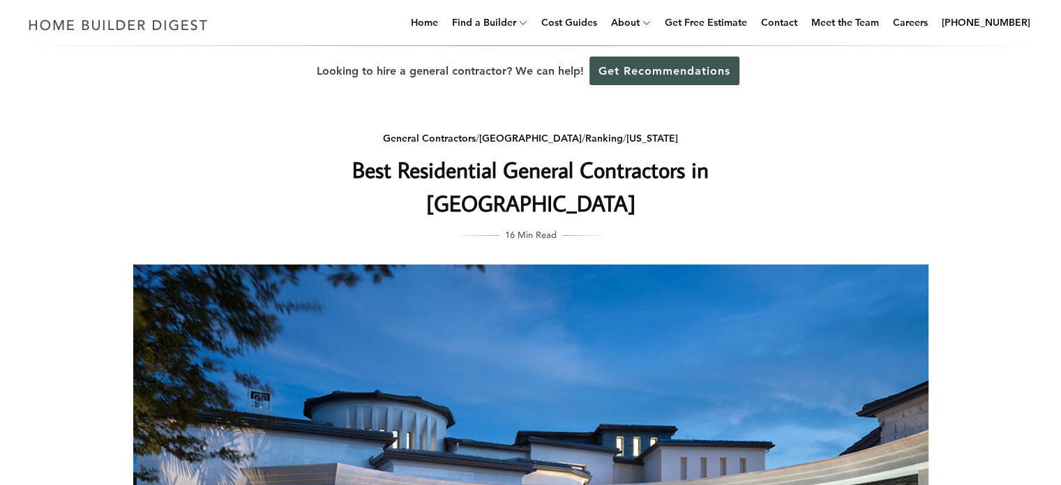 Image resolution: width=1061 pixels, height=485 pixels. Describe the element at coordinates (429, 138) in the screenshot. I see `a: General Contractors` at that location.